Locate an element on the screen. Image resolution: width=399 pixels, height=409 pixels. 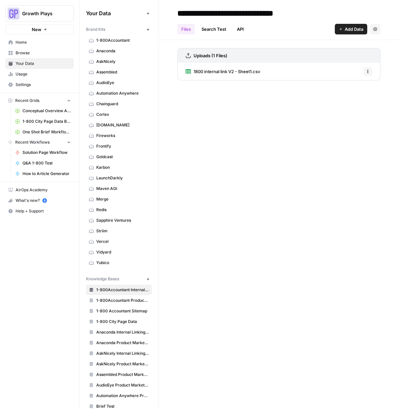
a: Yubico is located at coordinates (119, 263).